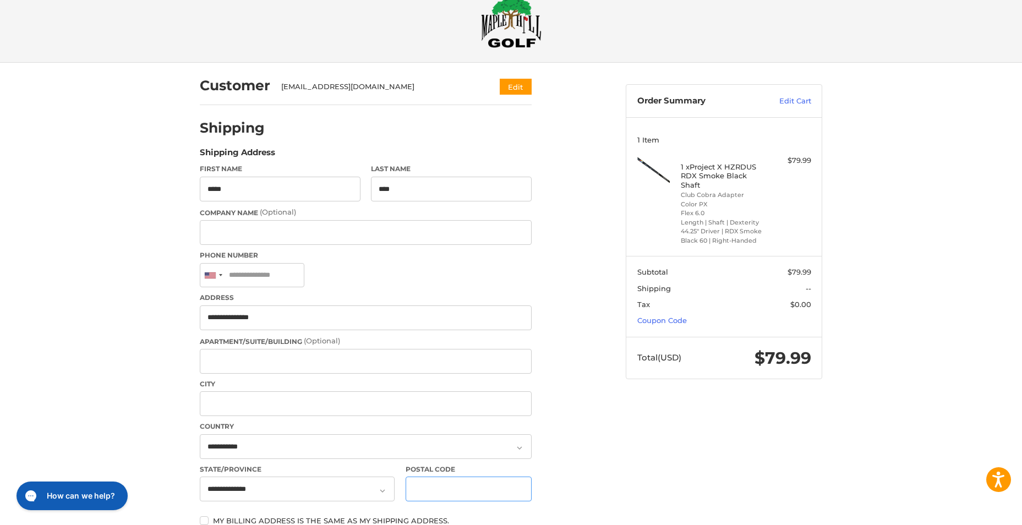 The height and width of the screenshot is (525, 1022). Describe the element at coordinates (61, 18) in the screenshot. I see `button: Gorgias live chat` at that location.